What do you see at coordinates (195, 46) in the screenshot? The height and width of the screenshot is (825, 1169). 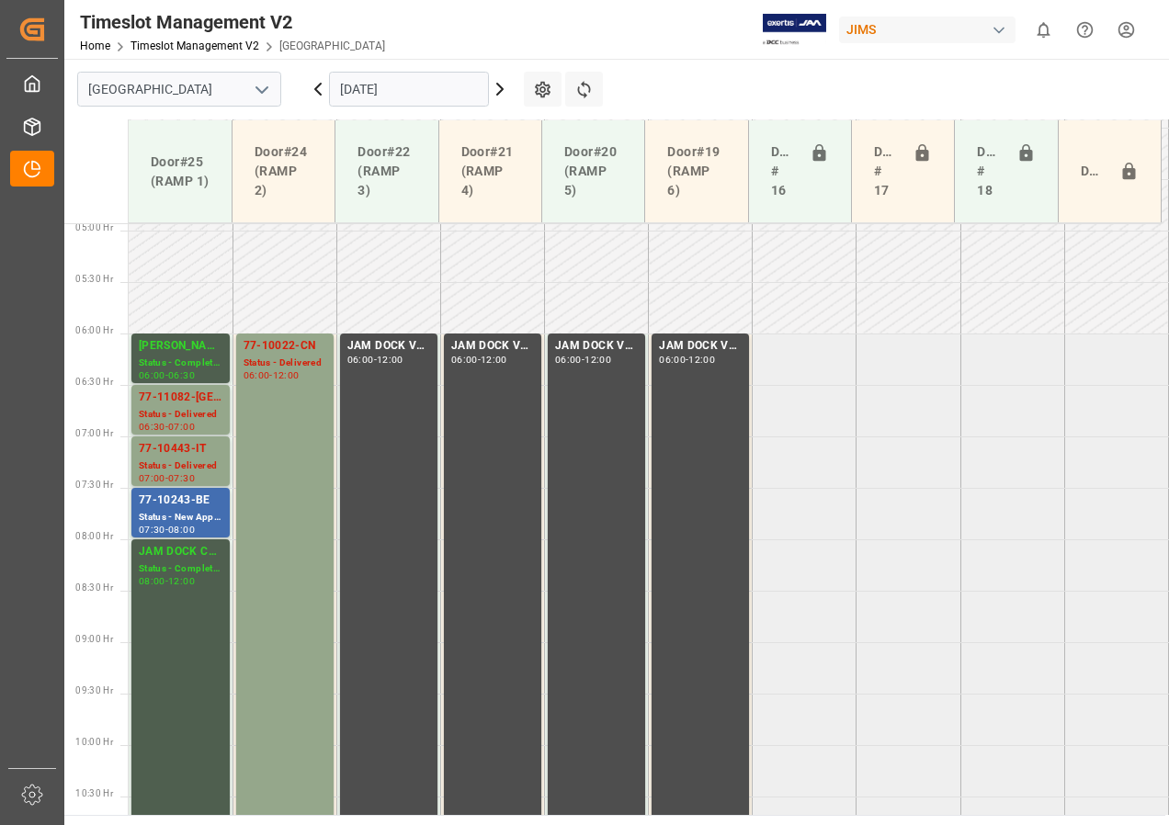 I see `a: Timeslot Management V2` at bounding box center [195, 46].